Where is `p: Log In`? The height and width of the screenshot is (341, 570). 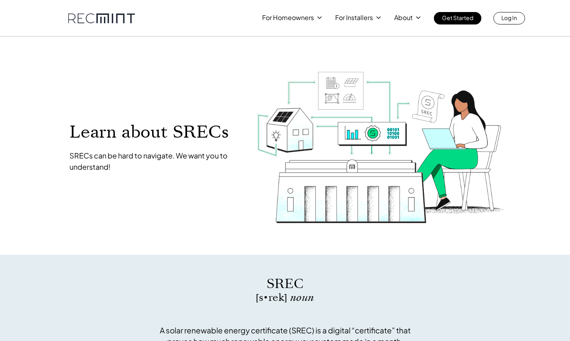 p: Log In is located at coordinates (509, 18).